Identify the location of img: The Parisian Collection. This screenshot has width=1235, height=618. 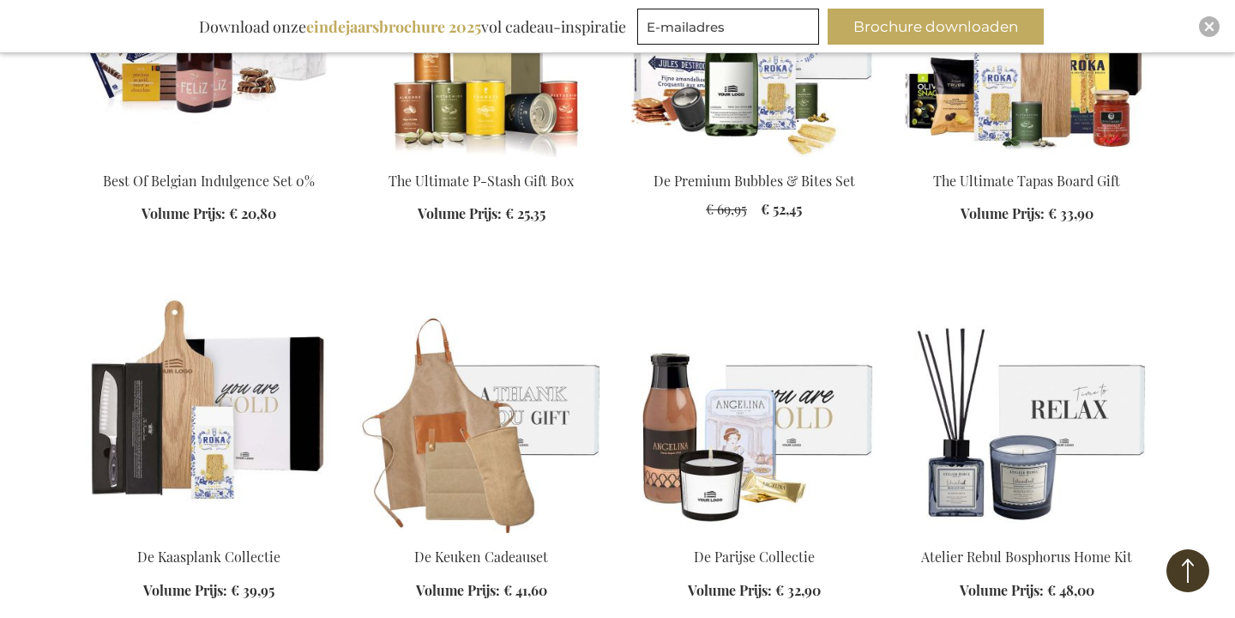
(754, 413).